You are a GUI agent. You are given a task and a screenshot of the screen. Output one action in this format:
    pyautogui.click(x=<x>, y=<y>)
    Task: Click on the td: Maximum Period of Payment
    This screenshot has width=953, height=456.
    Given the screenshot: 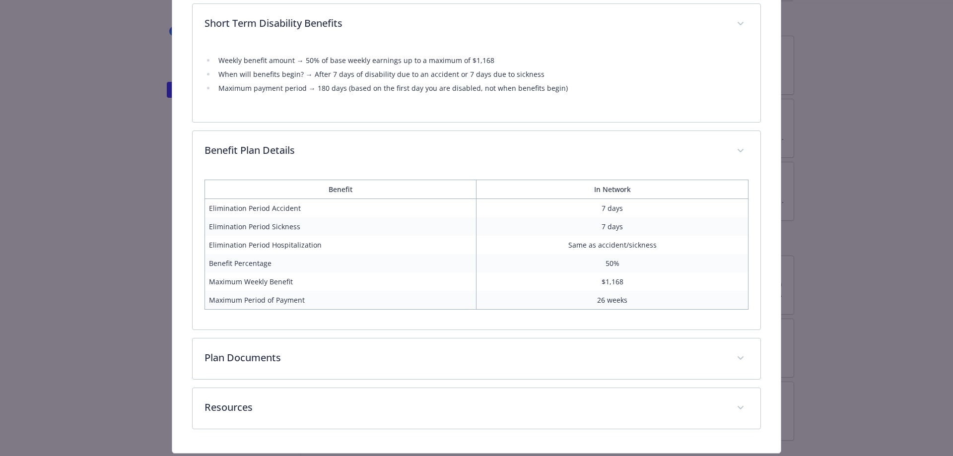 What is the action you would take?
    pyautogui.click(x=340, y=300)
    